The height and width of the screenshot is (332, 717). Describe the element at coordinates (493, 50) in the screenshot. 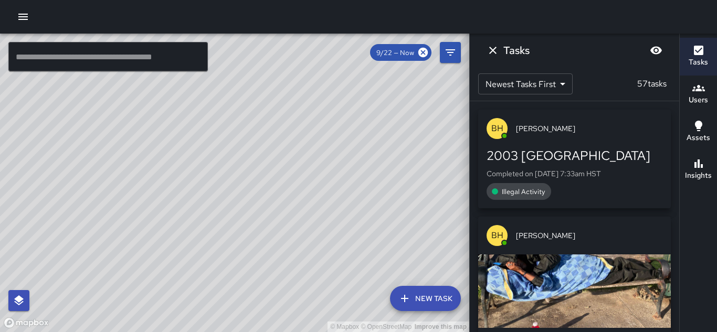

I see `button: Dismiss` at that location.